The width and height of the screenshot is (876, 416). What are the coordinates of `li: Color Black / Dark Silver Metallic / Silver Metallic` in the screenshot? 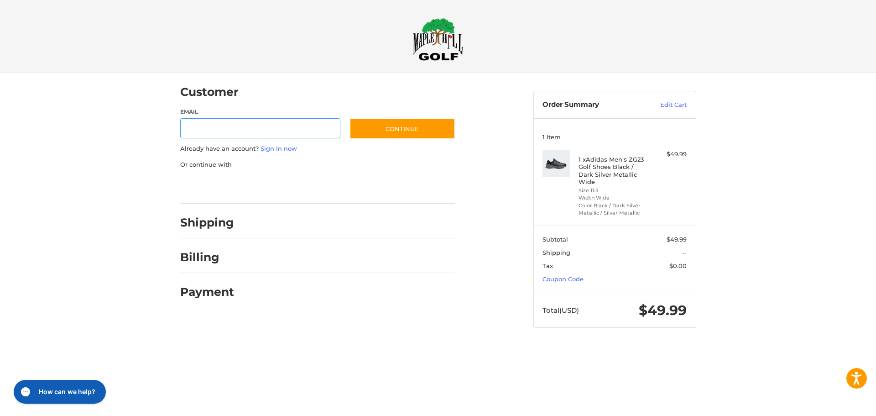 It's located at (613, 209).